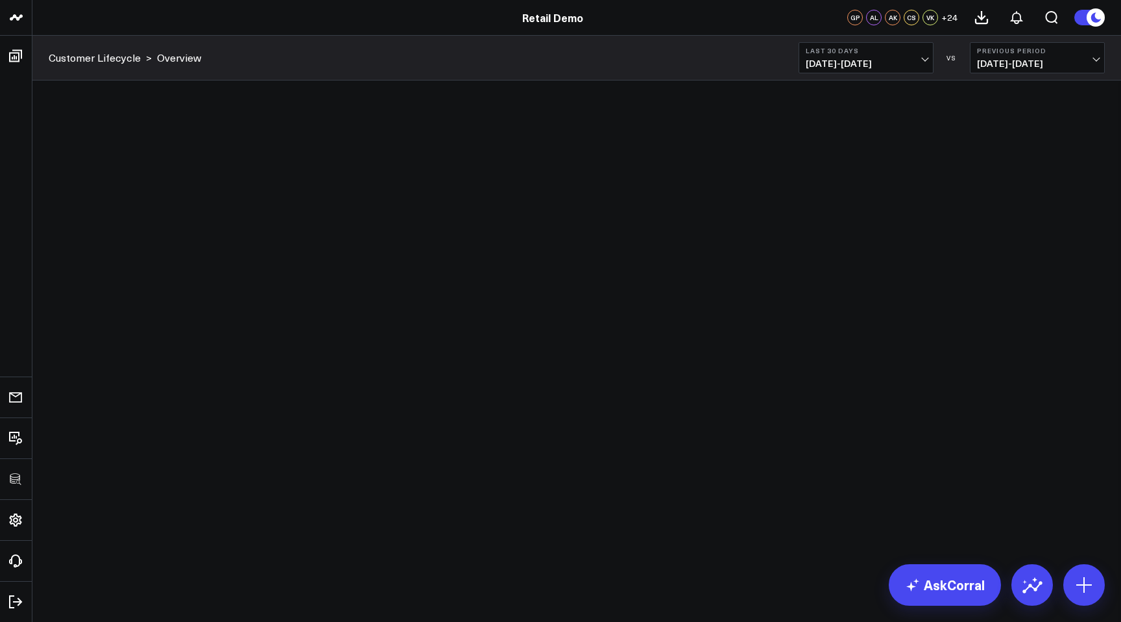 This screenshot has width=1121, height=622. I want to click on a: Customer Lifecycle, so click(95, 58).